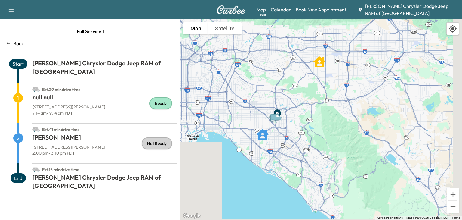  Describe the element at coordinates (61, 89) in the screenshot. I see `span: Est. 29 min drive time` at that location.